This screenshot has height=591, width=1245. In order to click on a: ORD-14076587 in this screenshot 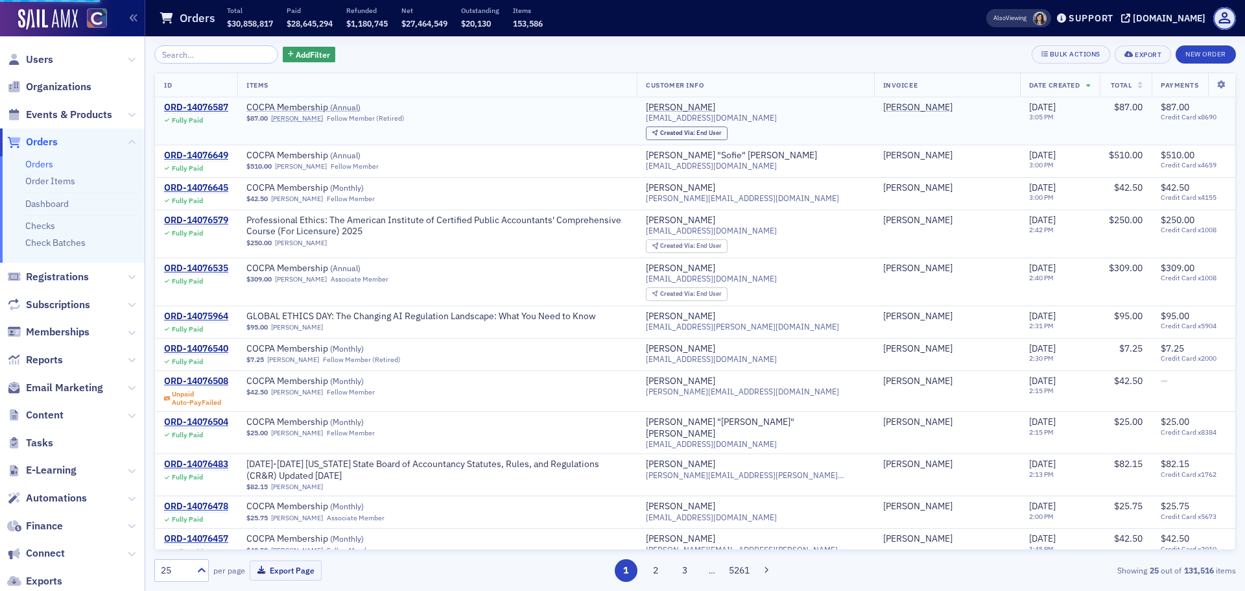, I will do `click(196, 108)`.